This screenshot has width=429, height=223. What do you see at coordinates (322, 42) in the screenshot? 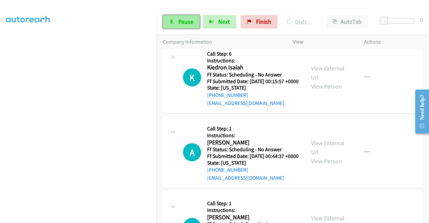
I see `p: View` at bounding box center [322, 42].